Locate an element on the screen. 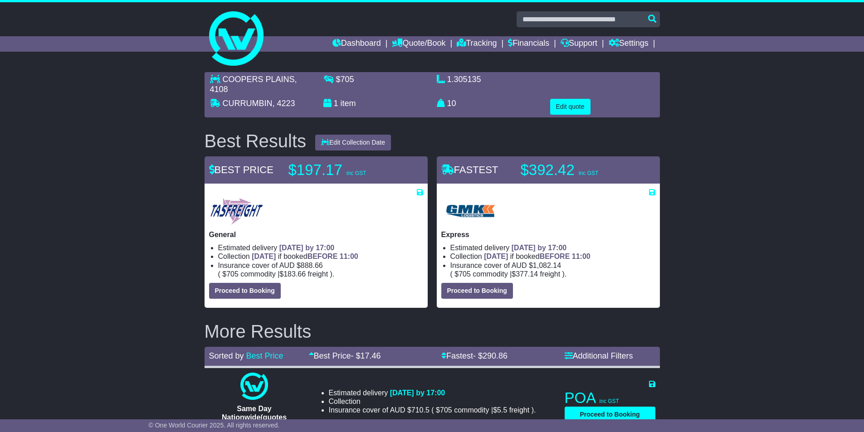 This screenshot has height=432, width=864. span: 710.5 is located at coordinates (421, 410).